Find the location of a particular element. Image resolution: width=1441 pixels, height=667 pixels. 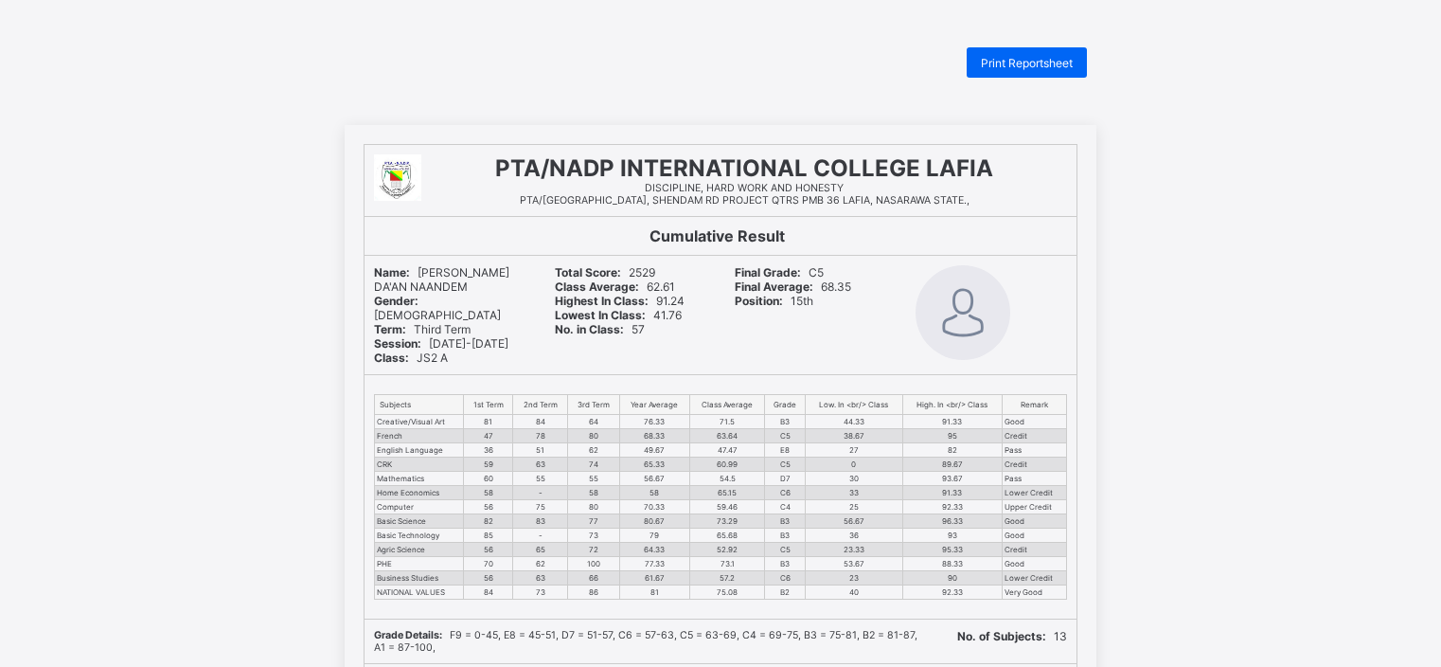

span: 13 is located at coordinates (1012, 635).